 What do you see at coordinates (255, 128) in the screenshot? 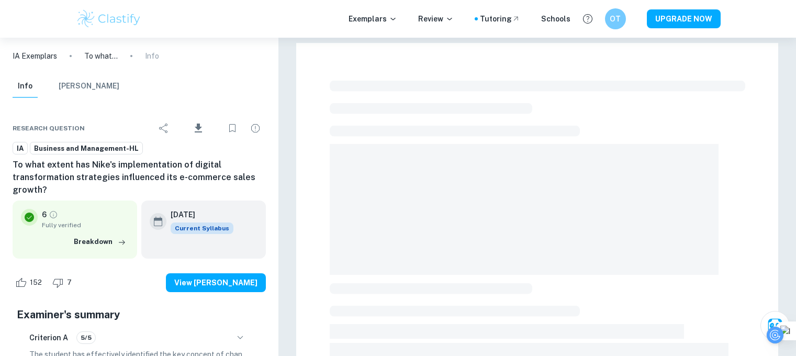
I see `div: Report issue` at bounding box center [255, 128].